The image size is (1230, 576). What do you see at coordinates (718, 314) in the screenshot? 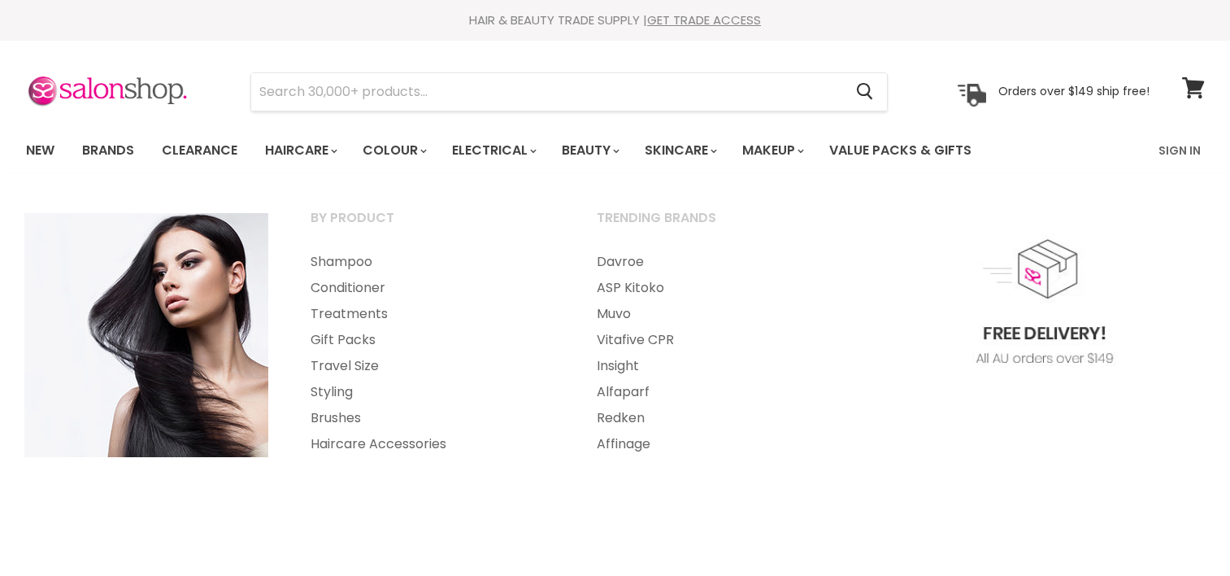
I see `a: Muvo` at bounding box center [718, 314].